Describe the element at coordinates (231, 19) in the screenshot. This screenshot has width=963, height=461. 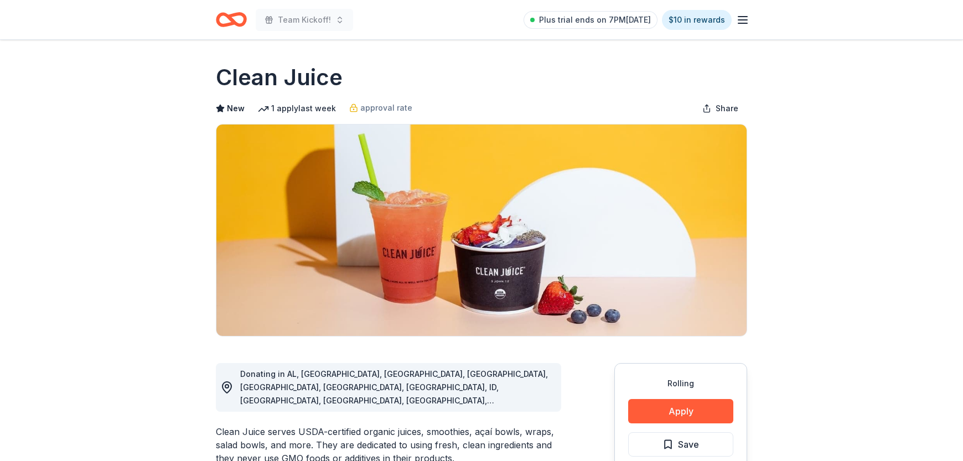
I see `a: Home` at that location.